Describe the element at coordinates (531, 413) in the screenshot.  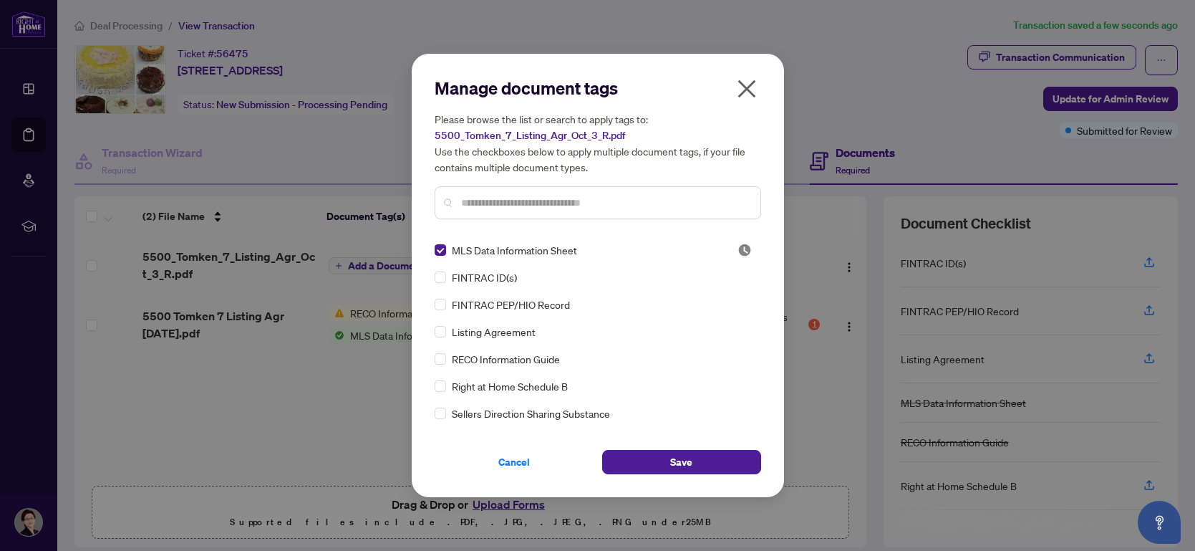
I see `span: Sellers Direction Sharing Substance` at that location.